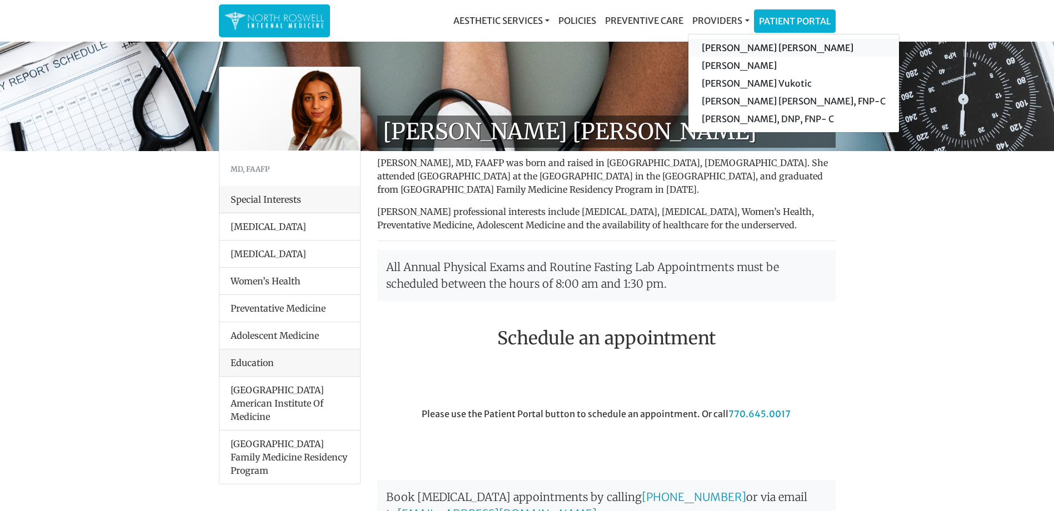 Image resolution: width=1054 pixels, height=511 pixels. What do you see at coordinates (289, 363) in the screenshot?
I see `div: Education` at bounding box center [289, 363].